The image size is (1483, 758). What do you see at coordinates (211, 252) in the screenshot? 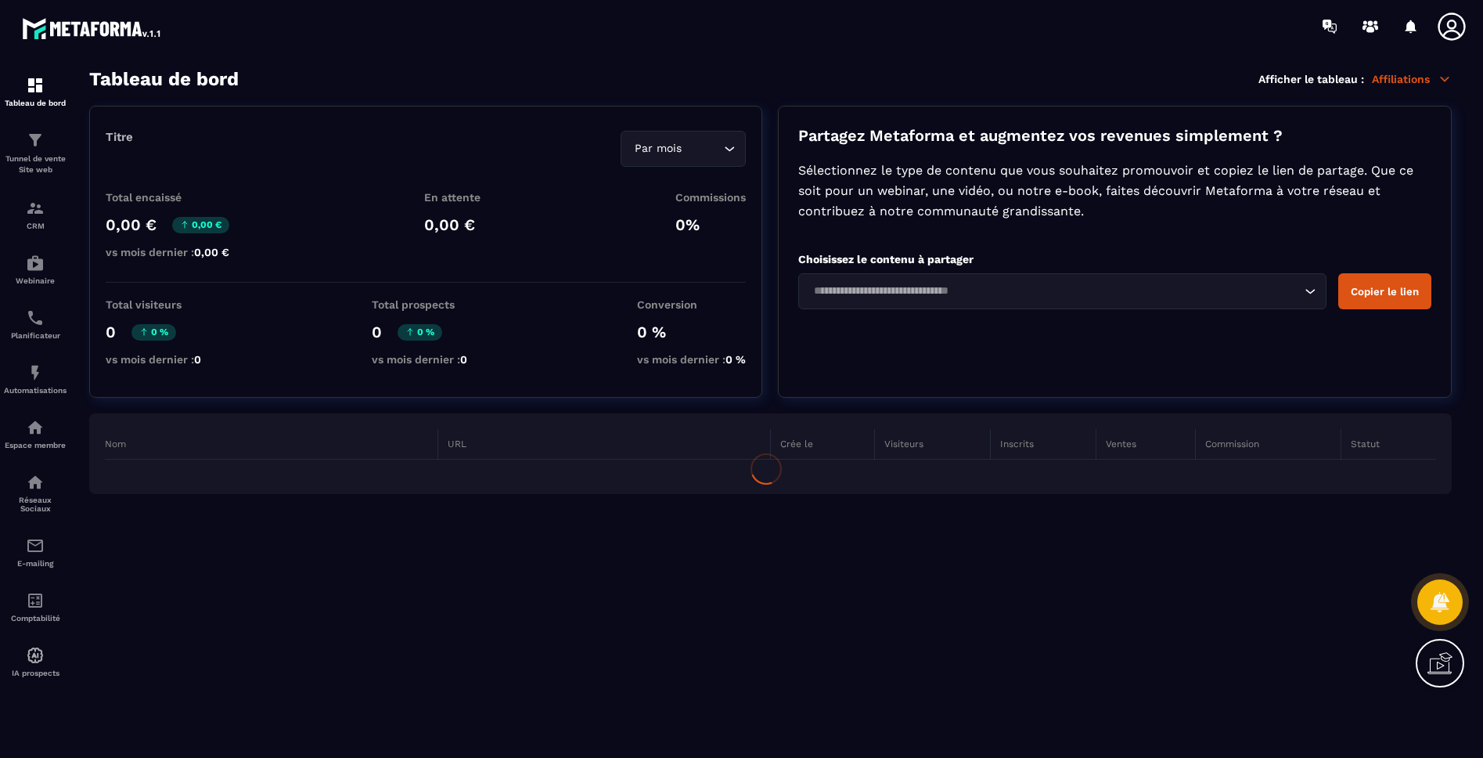
I see `span: 0,00 €` at bounding box center [211, 252].